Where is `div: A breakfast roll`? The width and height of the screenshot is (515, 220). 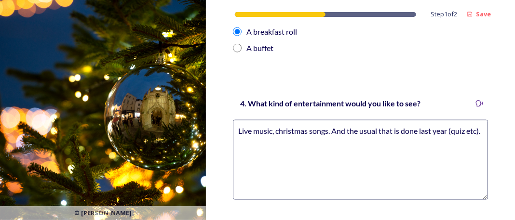
div: A breakfast roll is located at coordinates (271, 32).